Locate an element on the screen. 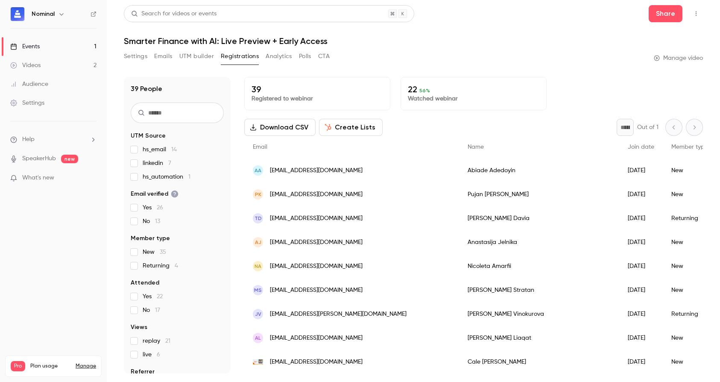 The width and height of the screenshot is (720, 382). span: Help is located at coordinates (28, 139).